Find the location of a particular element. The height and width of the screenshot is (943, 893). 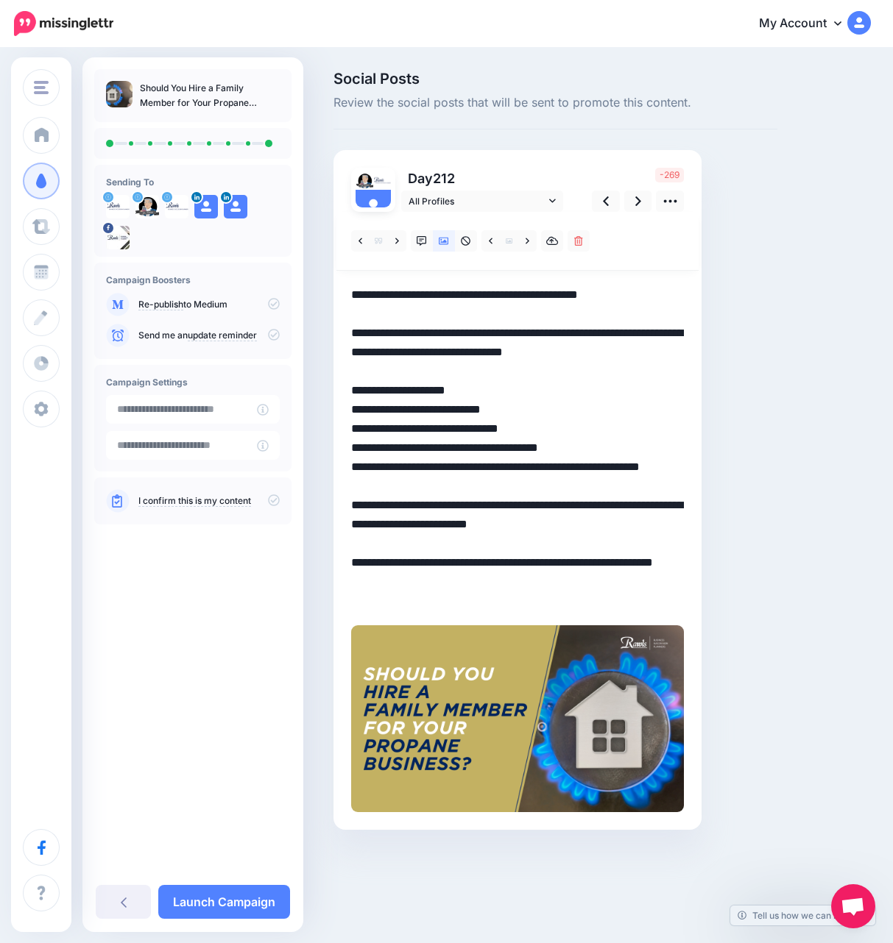

span: 212 is located at coordinates (444, 178).